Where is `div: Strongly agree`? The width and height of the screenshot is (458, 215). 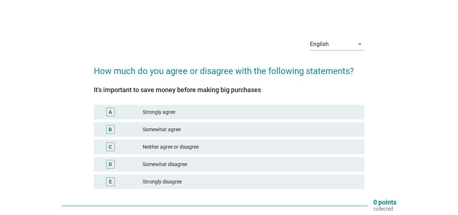 div: Strongly agree is located at coordinates (250, 112).